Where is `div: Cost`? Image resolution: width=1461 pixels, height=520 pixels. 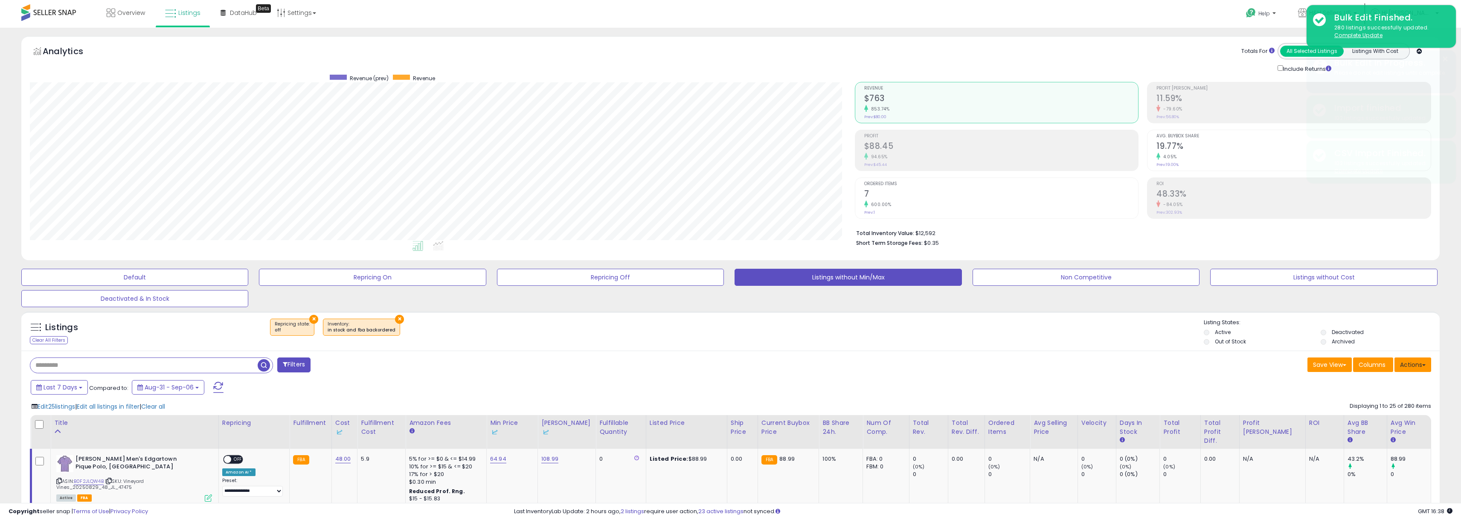 div: Cost is located at coordinates (345, 428).